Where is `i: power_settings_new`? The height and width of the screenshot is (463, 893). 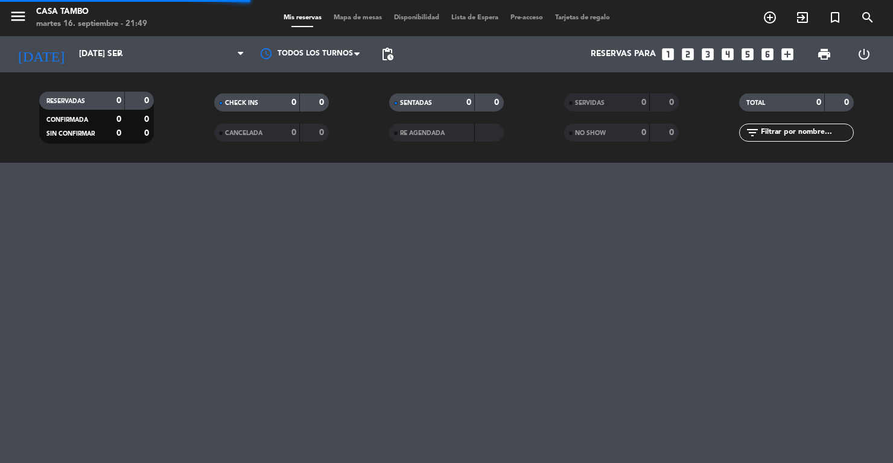 i: power_settings_new is located at coordinates (864, 54).